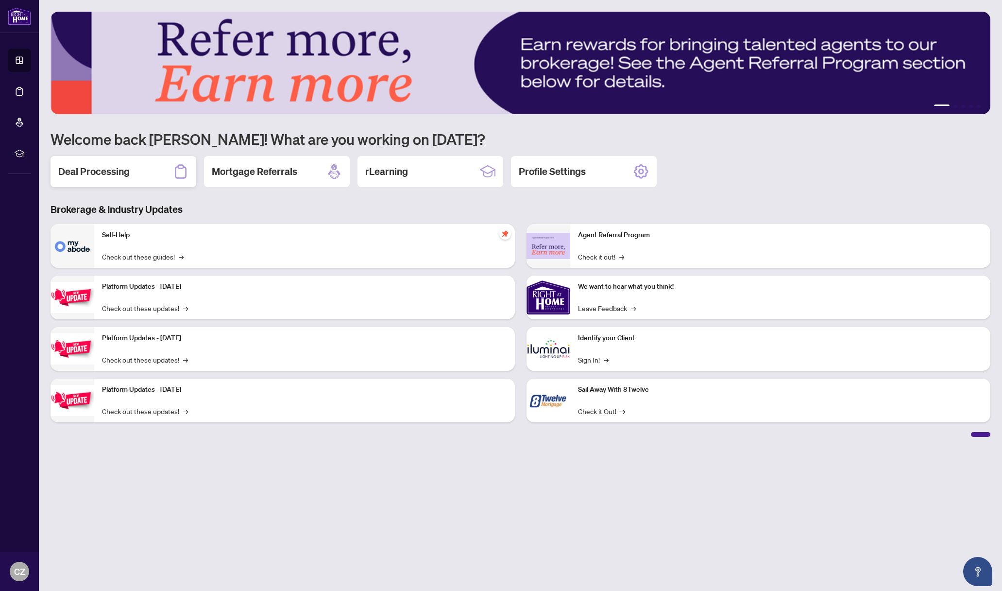 The image size is (1002, 591). What do you see at coordinates (305, 235) in the screenshot?
I see `p: Self-Help` at bounding box center [305, 235].